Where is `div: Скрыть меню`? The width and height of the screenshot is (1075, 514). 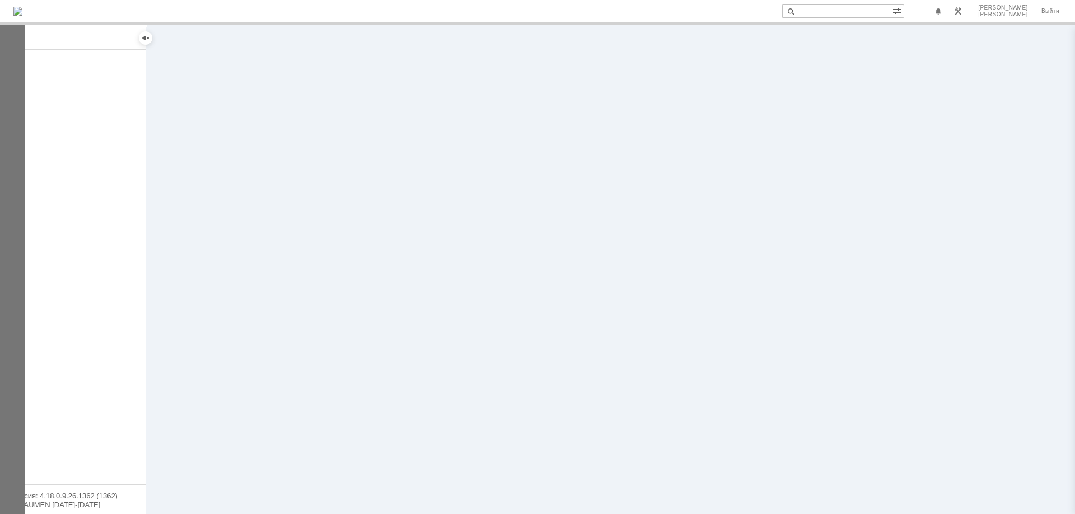
div: Скрыть меню is located at coordinates (146, 38).